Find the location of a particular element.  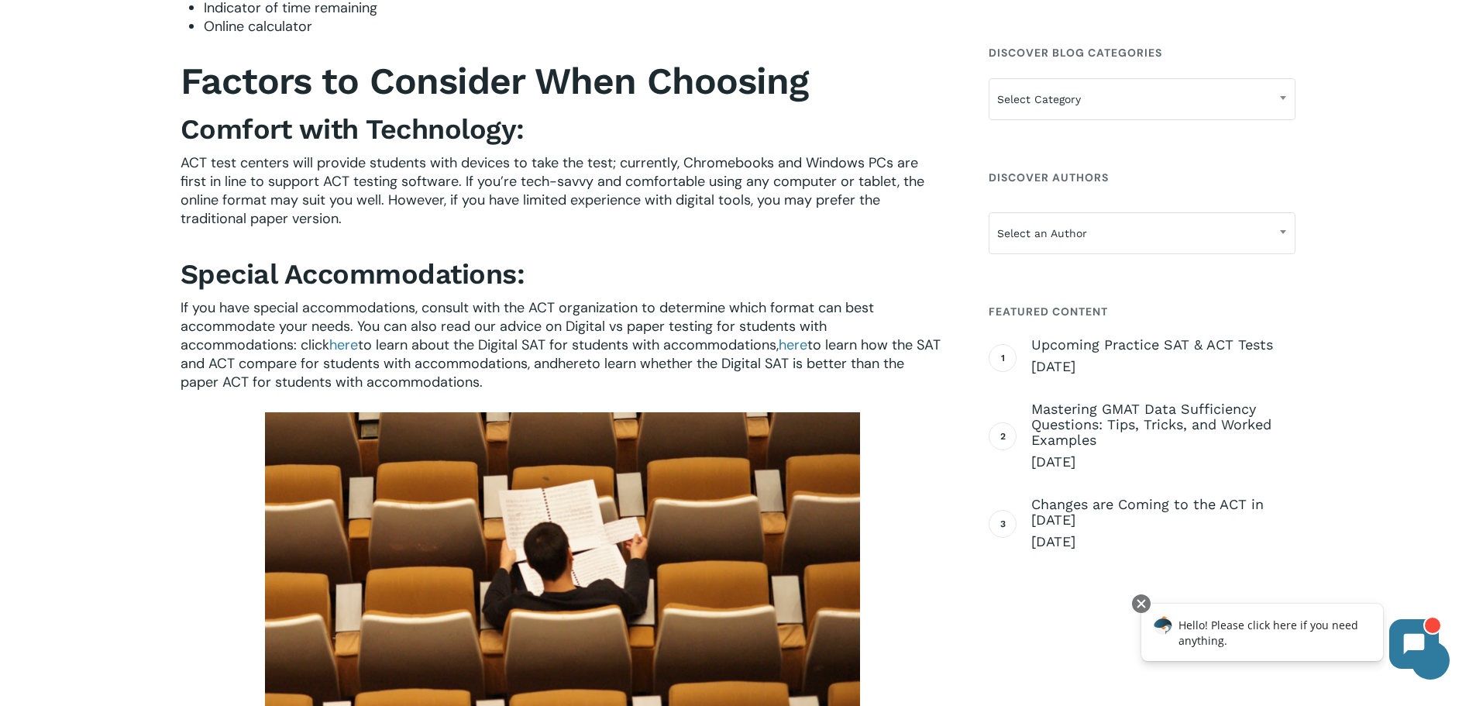

span: to learn whether the Digital SAT is better than the paper ACT for students with accommodations. is located at coordinates (542, 373).